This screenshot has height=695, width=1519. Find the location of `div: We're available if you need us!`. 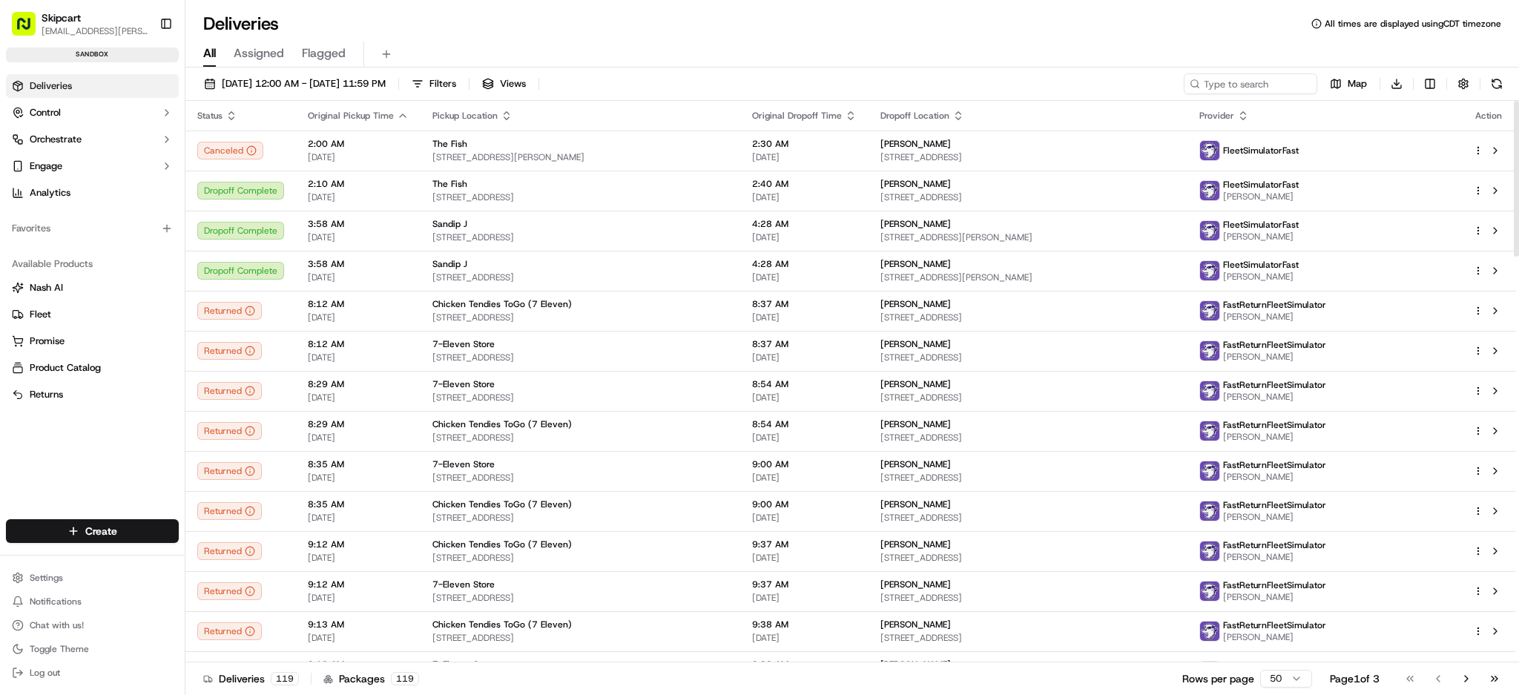

div: We're available if you need us! is located at coordinates (119, 162).